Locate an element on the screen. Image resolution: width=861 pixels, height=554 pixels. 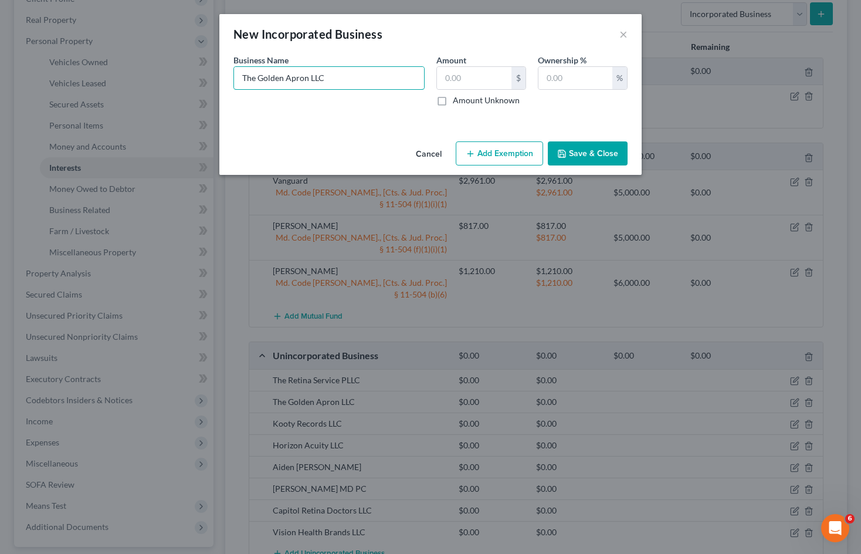
label: Ownership % is located at coordinates (562, 60).